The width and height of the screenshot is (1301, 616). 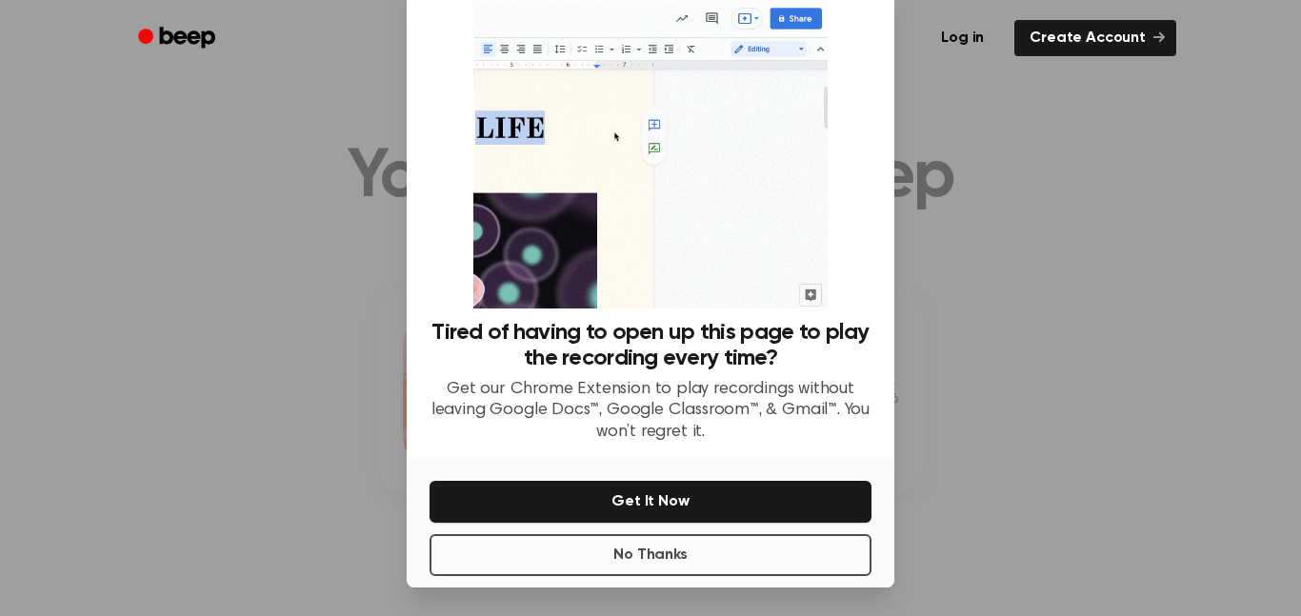 What do you see at coordinates (1095, 38) in the screenshot?
I see `a: Create Account` at bounding box center [1095, 38].